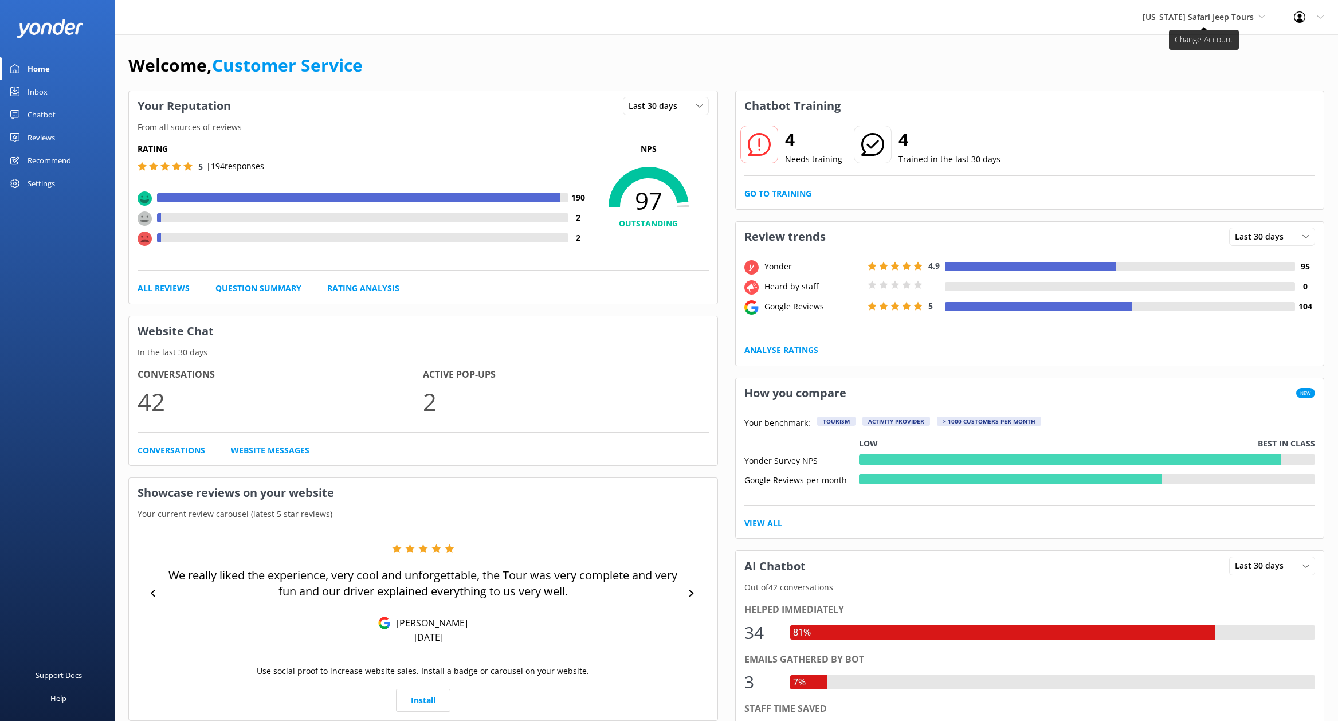  I want to click on p: We really liked the experience, very cool and unforgettable, the Tour was very complete and very ..., so click(423, 583).